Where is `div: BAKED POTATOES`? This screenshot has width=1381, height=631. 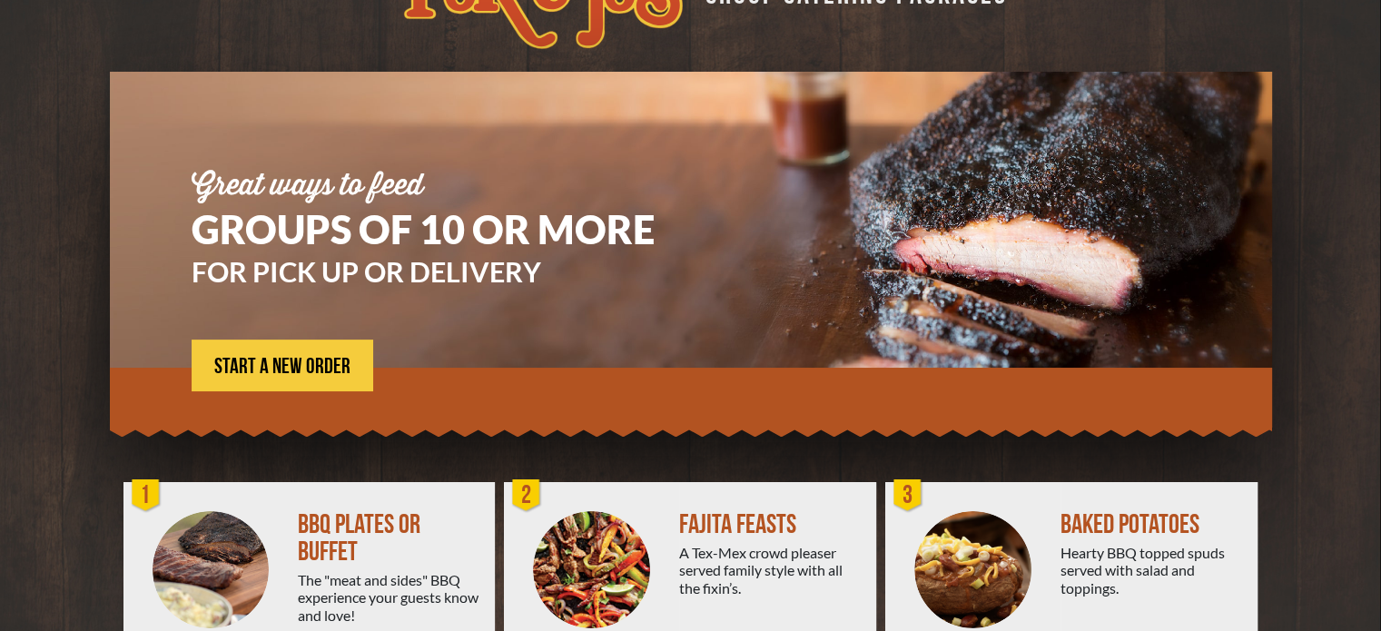
div: BAKED POTATOES is located at coordinates (1151, 525).